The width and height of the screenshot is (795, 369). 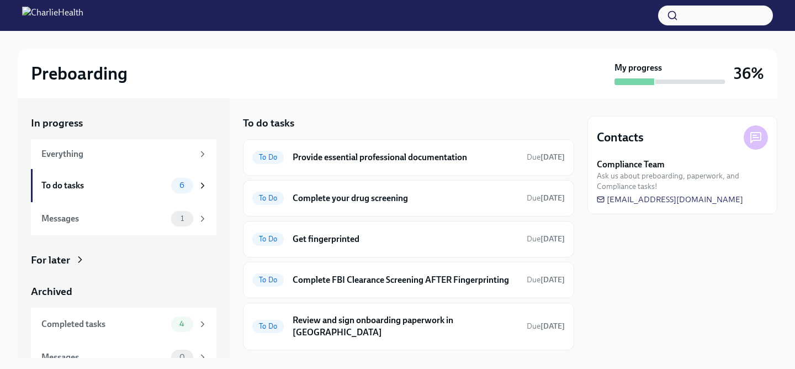 I want to click on span: 6, so click(x=182, y=185).